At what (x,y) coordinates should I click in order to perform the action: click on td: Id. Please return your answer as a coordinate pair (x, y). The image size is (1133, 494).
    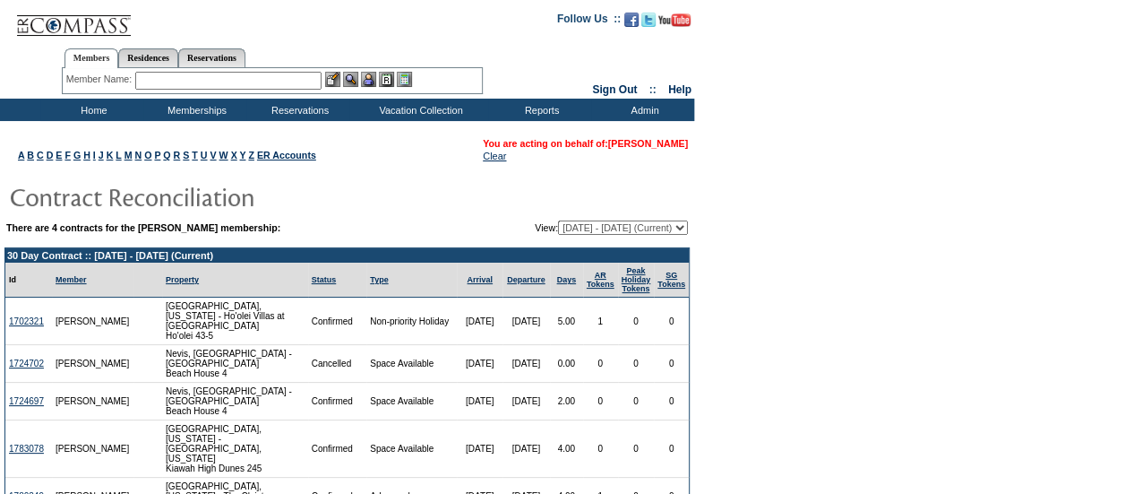
    Looking at the image, I should click on (29, 280).